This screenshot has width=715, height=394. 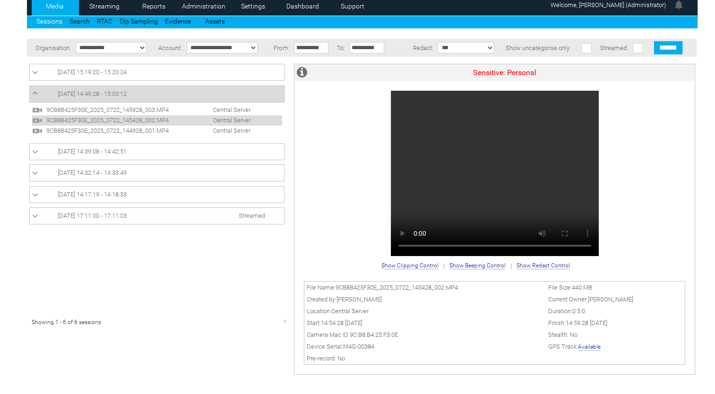 What do you see at coordinates (425, 323) in the screenshot?
I see `td: Start:` at bounding box center [425, 323].